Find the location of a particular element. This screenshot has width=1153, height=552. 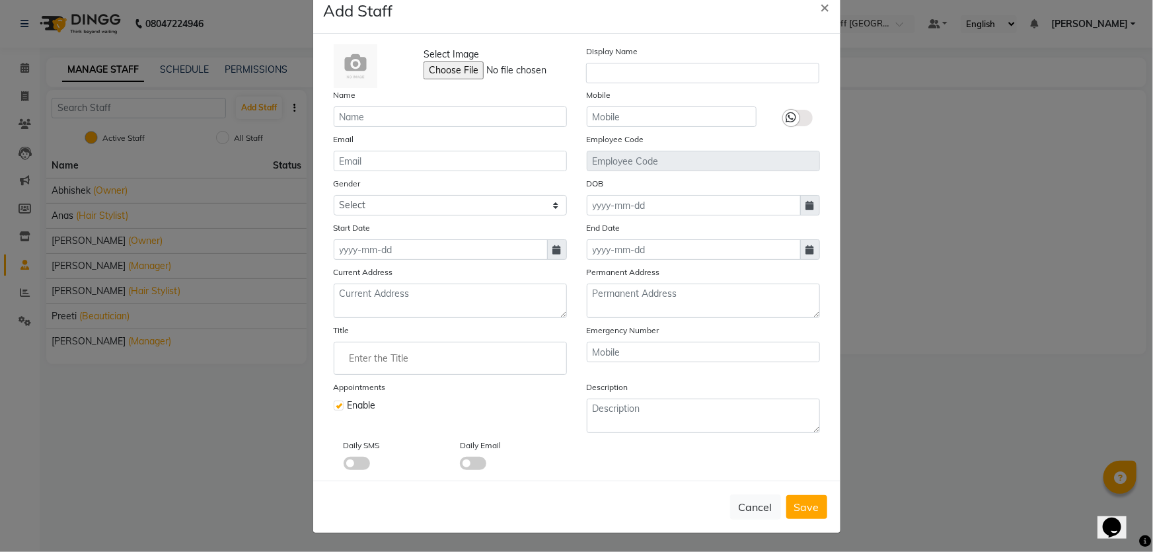

label: Email is located at coordinates (344, 139).